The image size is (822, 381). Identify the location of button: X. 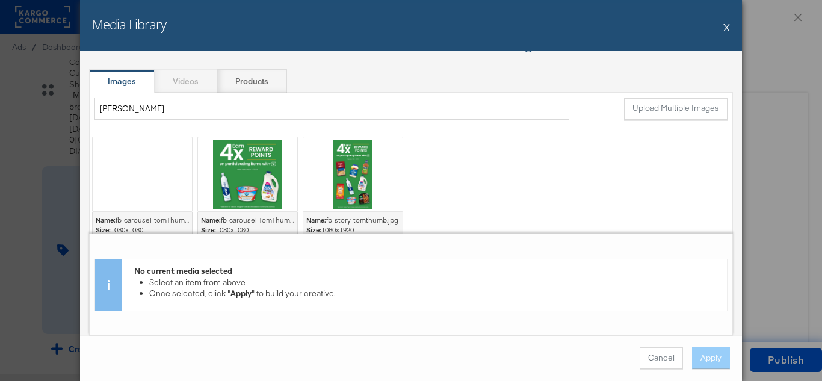
(726, 27).